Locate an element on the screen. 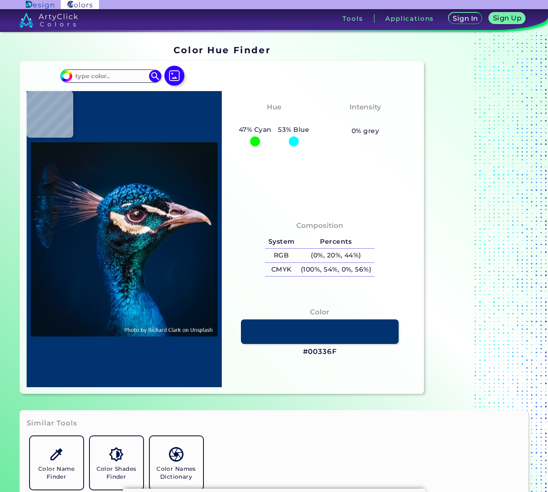 The image size is (548, 492). h3: Applications is located at coordinates (409, 18).